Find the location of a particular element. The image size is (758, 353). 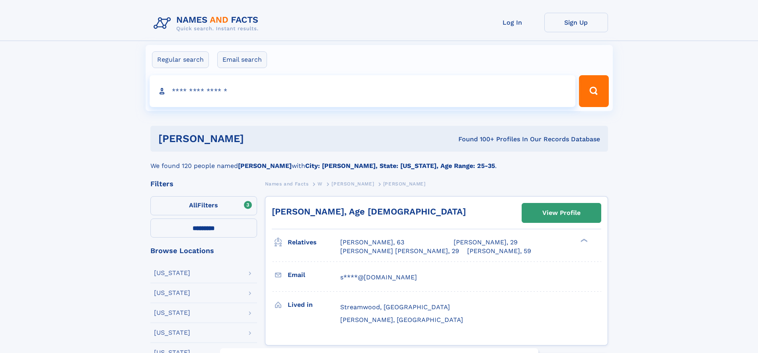

label: Email search is located at coordinates (242, 60).